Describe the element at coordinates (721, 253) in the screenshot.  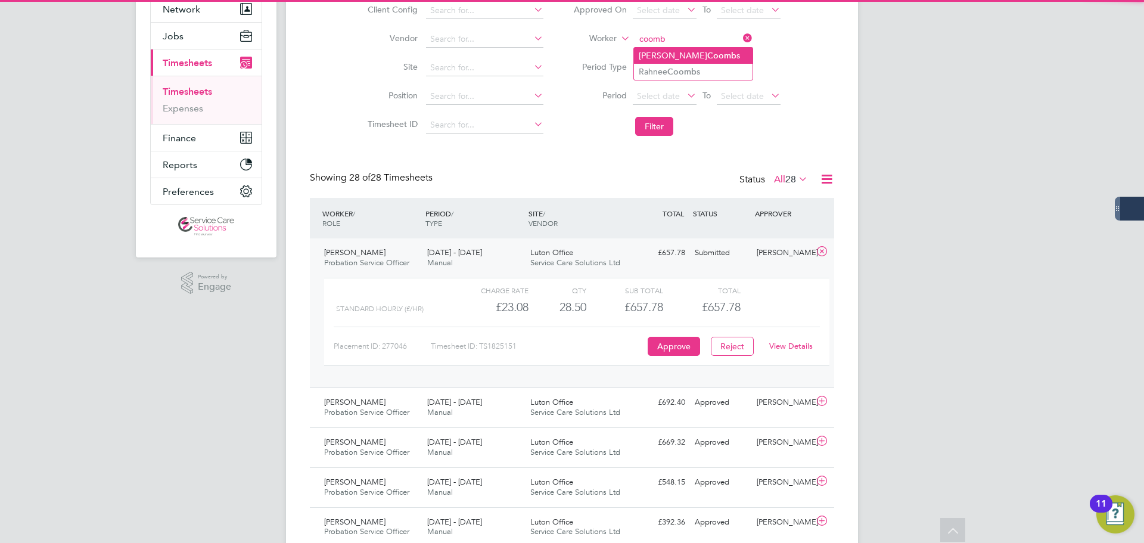
I see `div: Submitted` at that location.